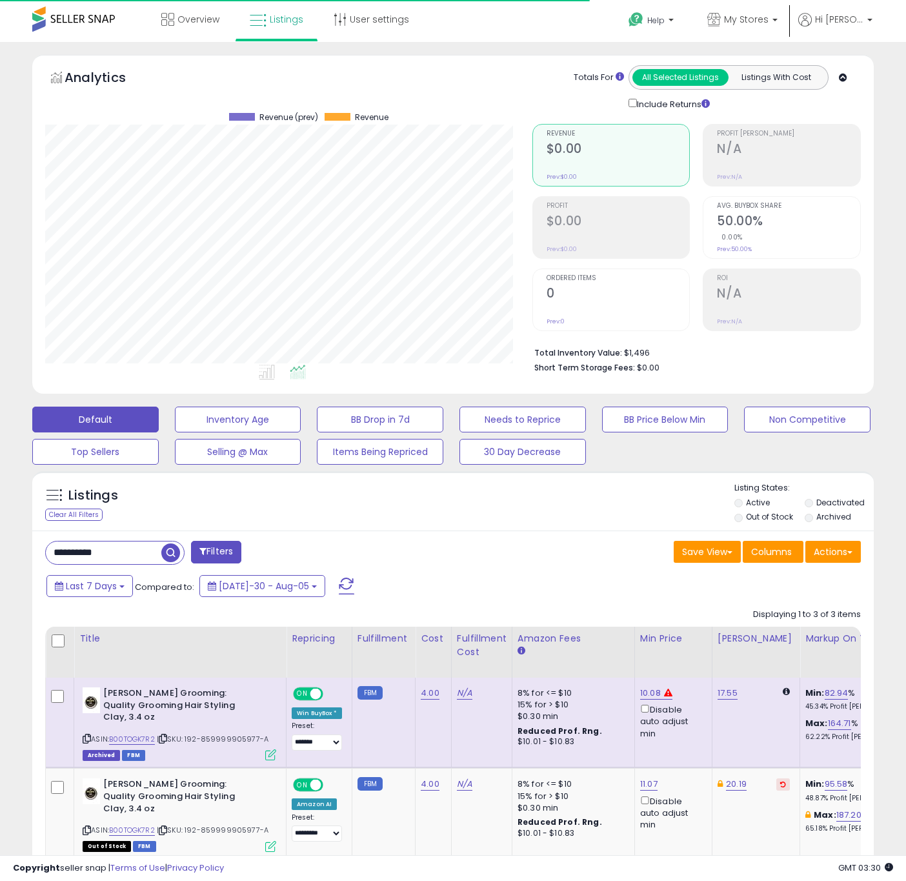 The width and height of the screenshot is (906, 881). What do you see at coordinates (837, 784) in the screenshot?
I see `a: 95.58` at bounding box center [837, 784].